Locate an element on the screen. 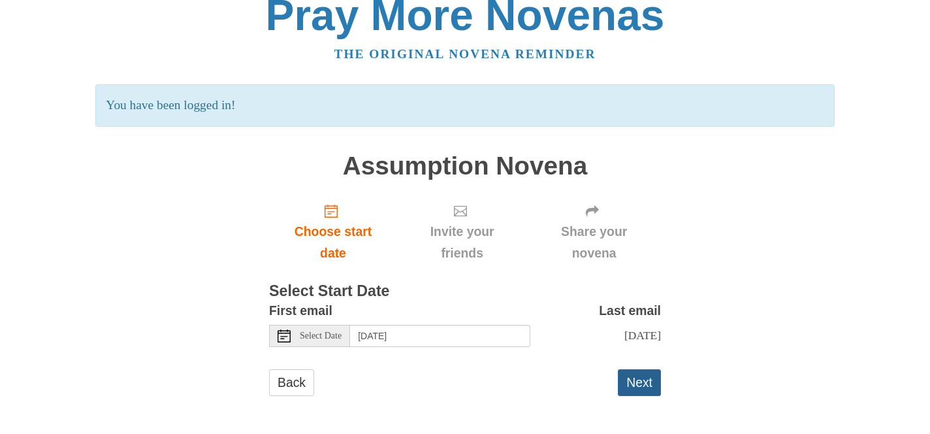 This screenshot has width=930, height=434. span: Share your novena is located at coordinates (593, 242).